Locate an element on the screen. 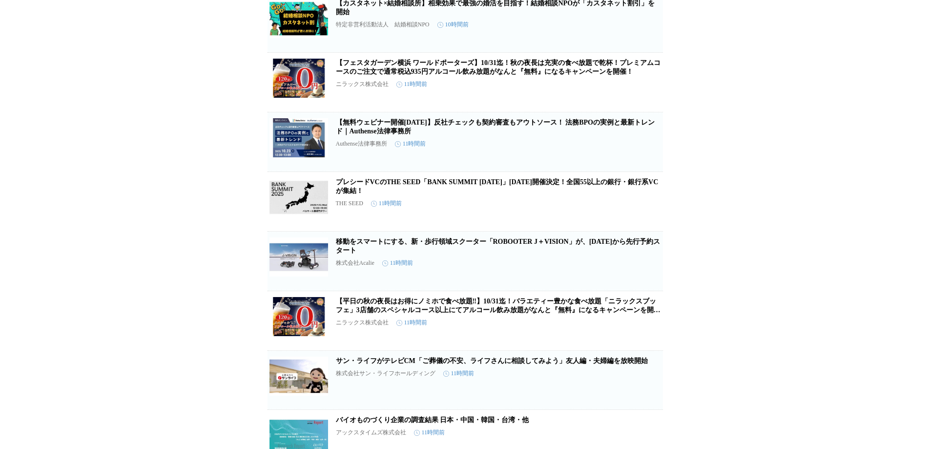 This screenshot has width=930, height=449. p: Authense法律事務所 is located at coordinates (361, 144).